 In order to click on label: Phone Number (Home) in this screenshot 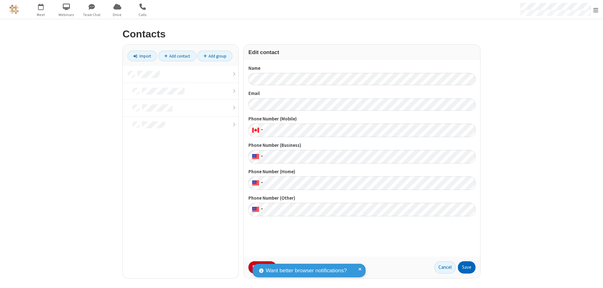, I will do `click(362, 171)`.